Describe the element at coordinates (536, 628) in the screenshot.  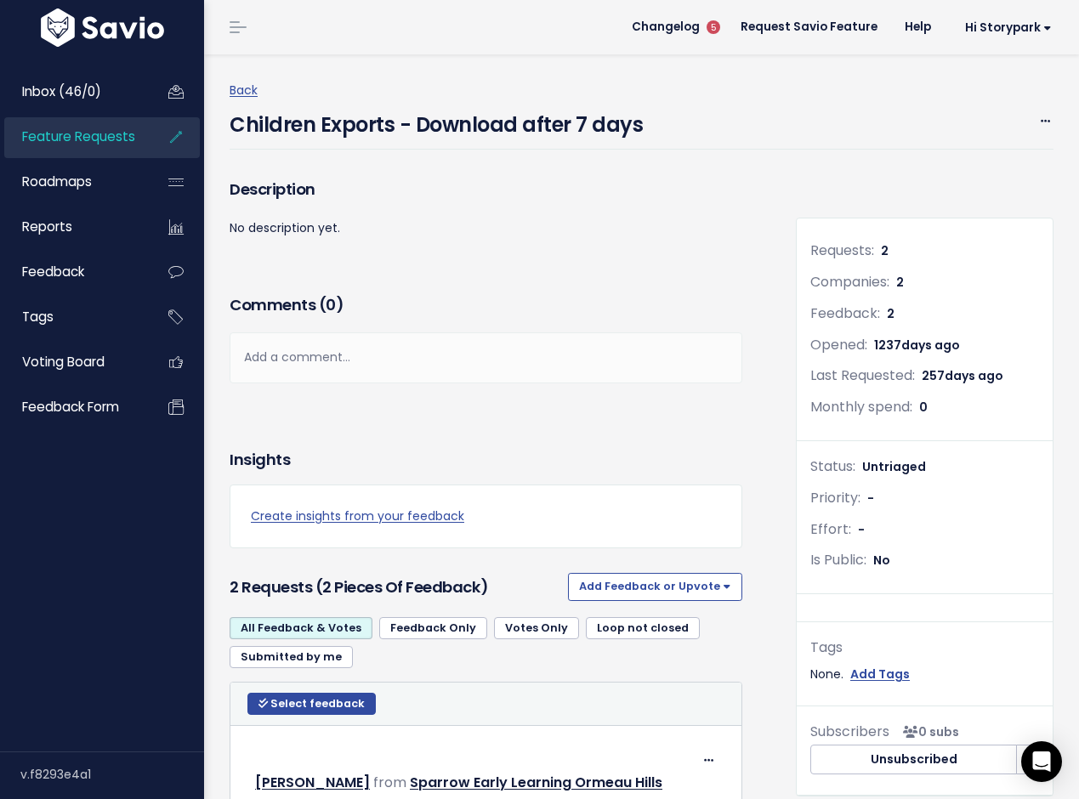
I see `a: Votes Only` at that location.